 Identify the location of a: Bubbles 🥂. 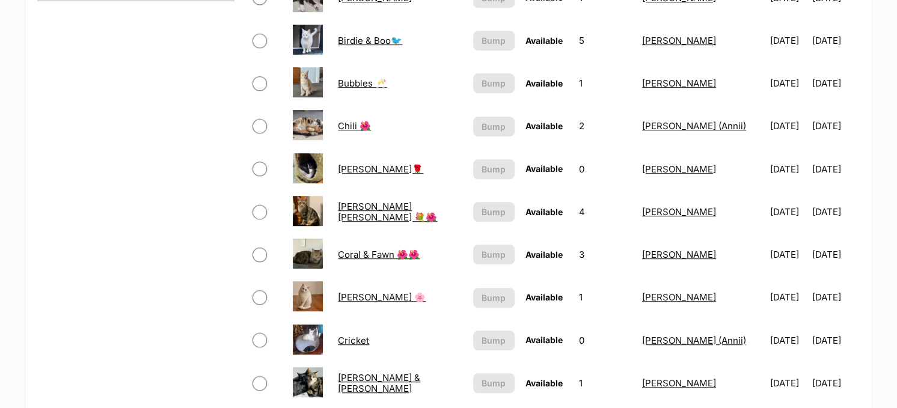
(362, 83).